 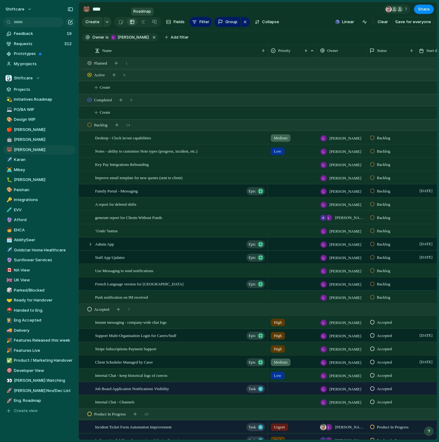 What do you see at coordinates (39, 260) in the screenshot?
I see `a: 🔮Sunflower Services` at bounding box center [39, 260].